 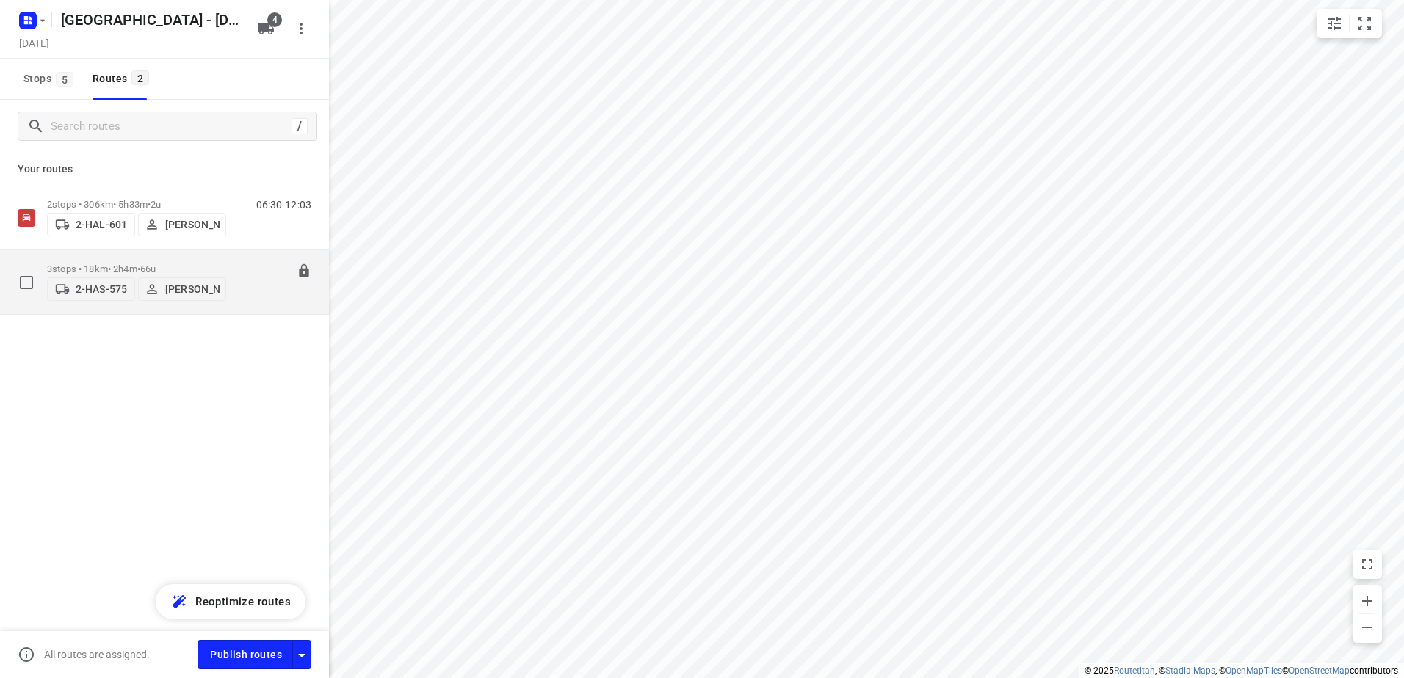 What do you see at coordinates (301, 29) in the screenshot?
I see `button: More` at bounding box center [301, 29].